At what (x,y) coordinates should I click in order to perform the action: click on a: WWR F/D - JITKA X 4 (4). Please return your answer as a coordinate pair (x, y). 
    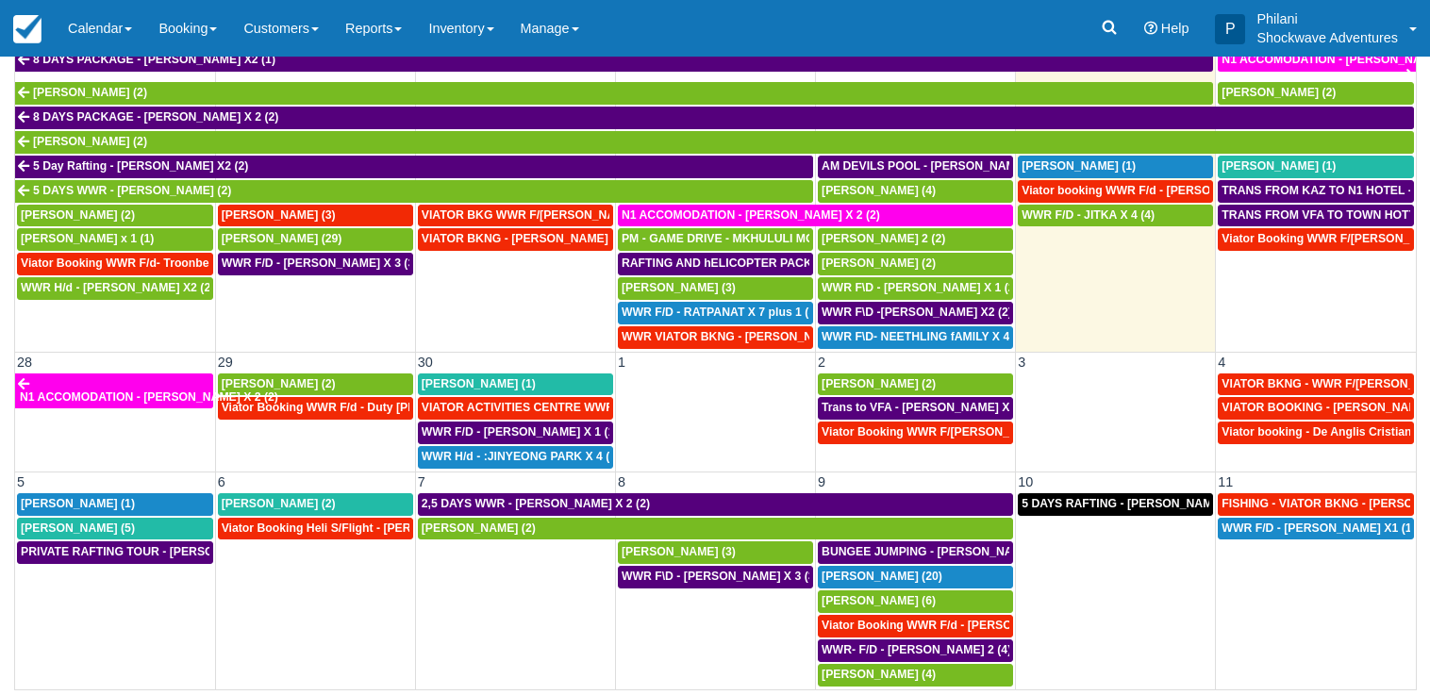
    Looking at the image, I should click on (1115, 216).